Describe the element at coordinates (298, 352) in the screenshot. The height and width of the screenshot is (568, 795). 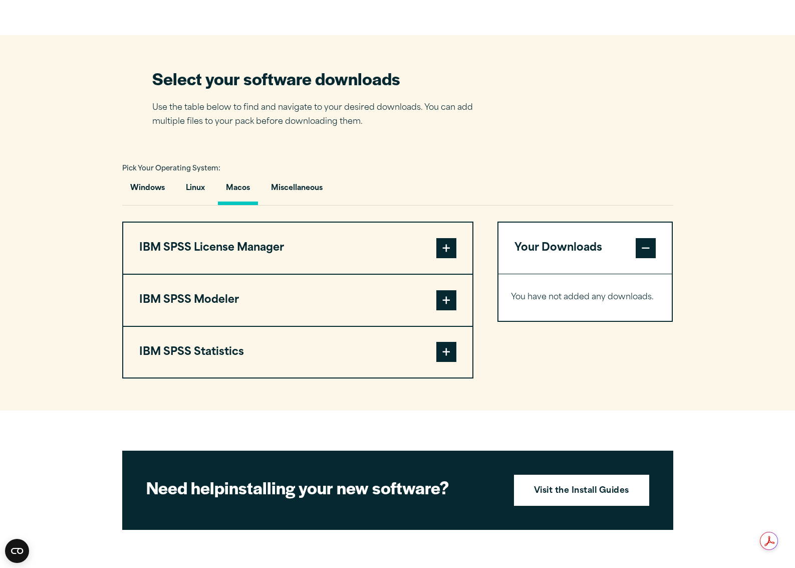
I see `button: IBM SPSS Statistics` at that location.